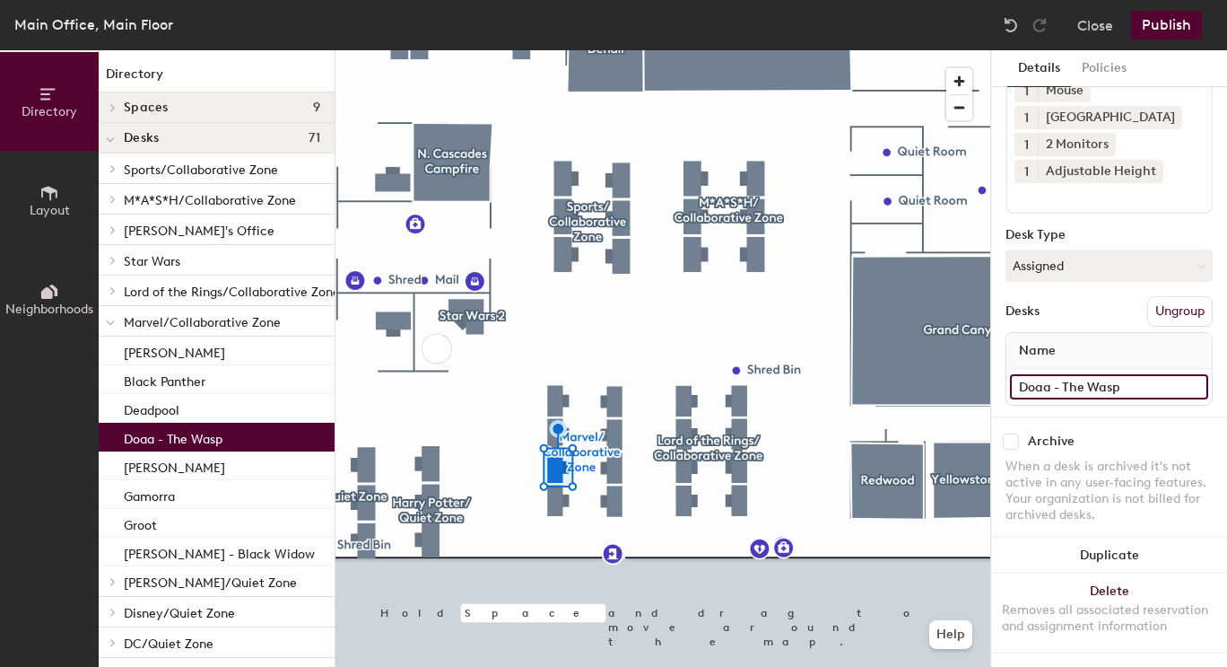 This screenshot has width=1227, height=667. I want to click on p: Groot, so click(140, 522).